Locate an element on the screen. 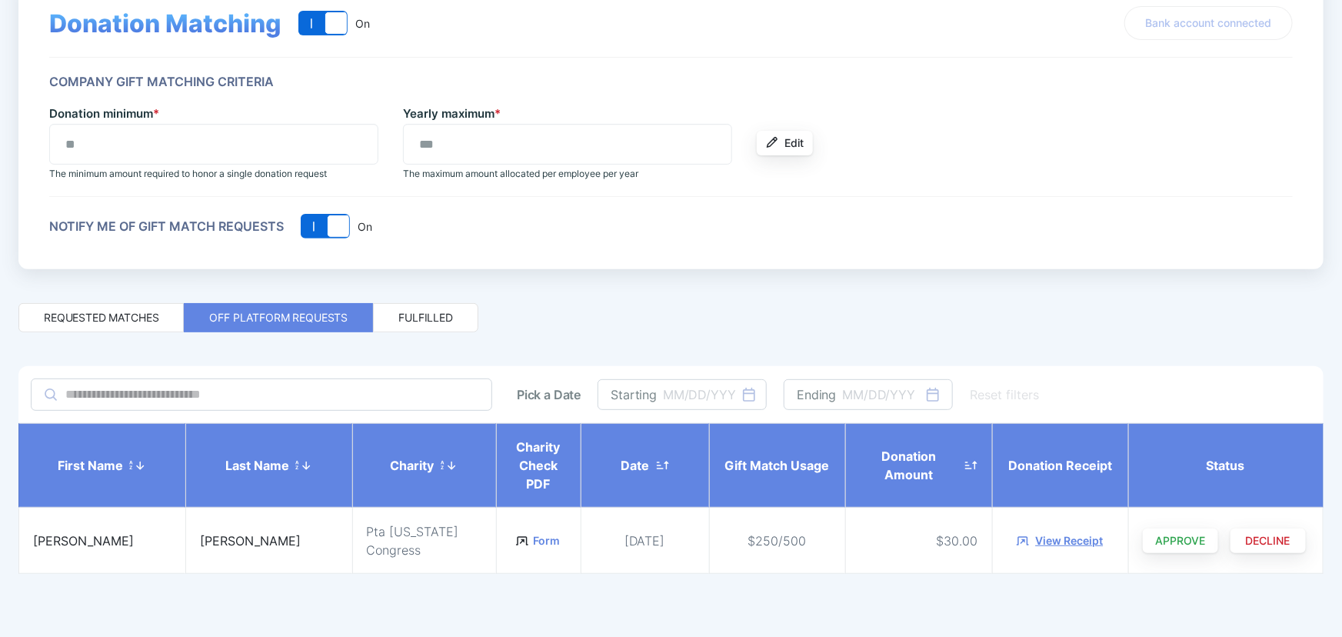 The width and height of the screenshot is (1342, 637). span: DECLINE is located at coordinates (1268, 541).